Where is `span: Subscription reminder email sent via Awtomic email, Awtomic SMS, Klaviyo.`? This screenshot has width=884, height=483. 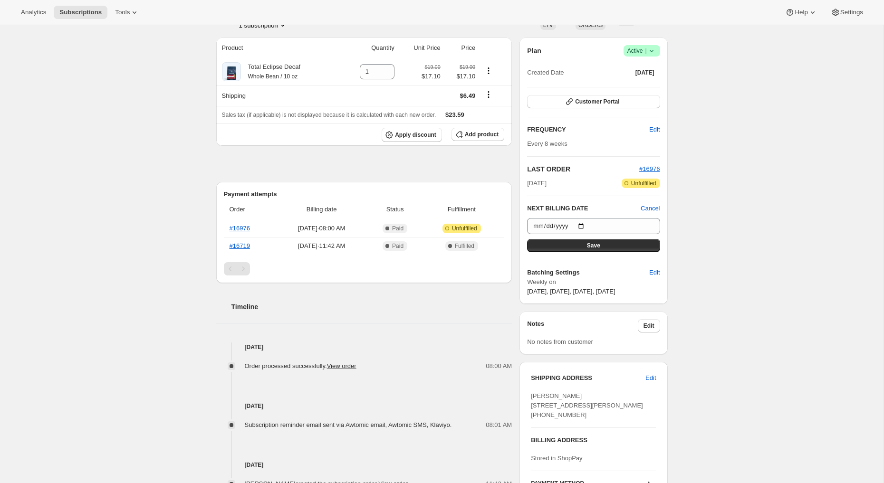 span: Subscription reminder email sent via Awtomic email, Awtomic SMS, Klaviyo. is located at coordinates (348, 425).